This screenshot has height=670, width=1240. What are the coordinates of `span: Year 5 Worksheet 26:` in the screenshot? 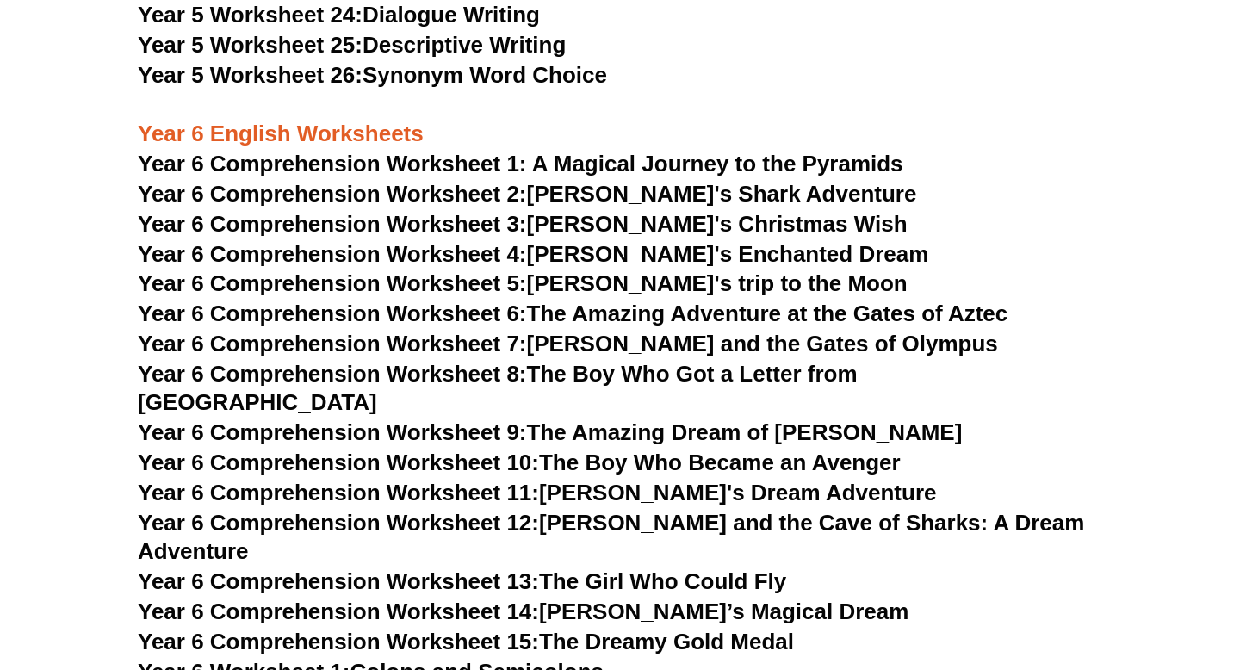 It's located at (250, 75).